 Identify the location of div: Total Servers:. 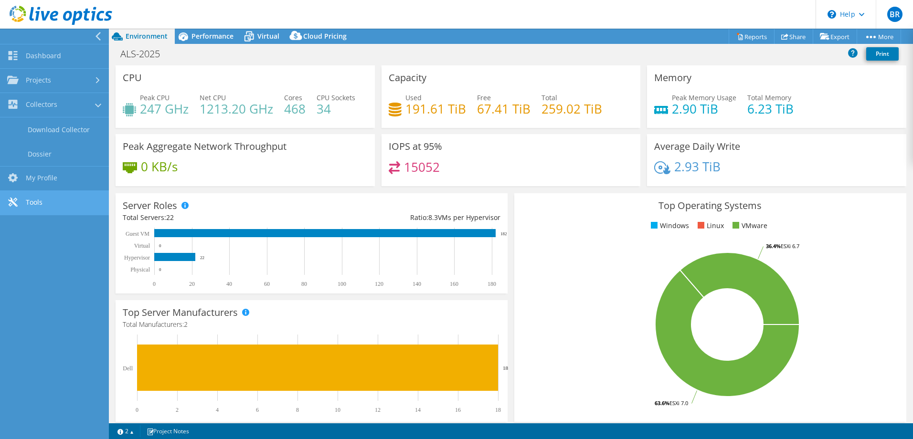
(217, 218).